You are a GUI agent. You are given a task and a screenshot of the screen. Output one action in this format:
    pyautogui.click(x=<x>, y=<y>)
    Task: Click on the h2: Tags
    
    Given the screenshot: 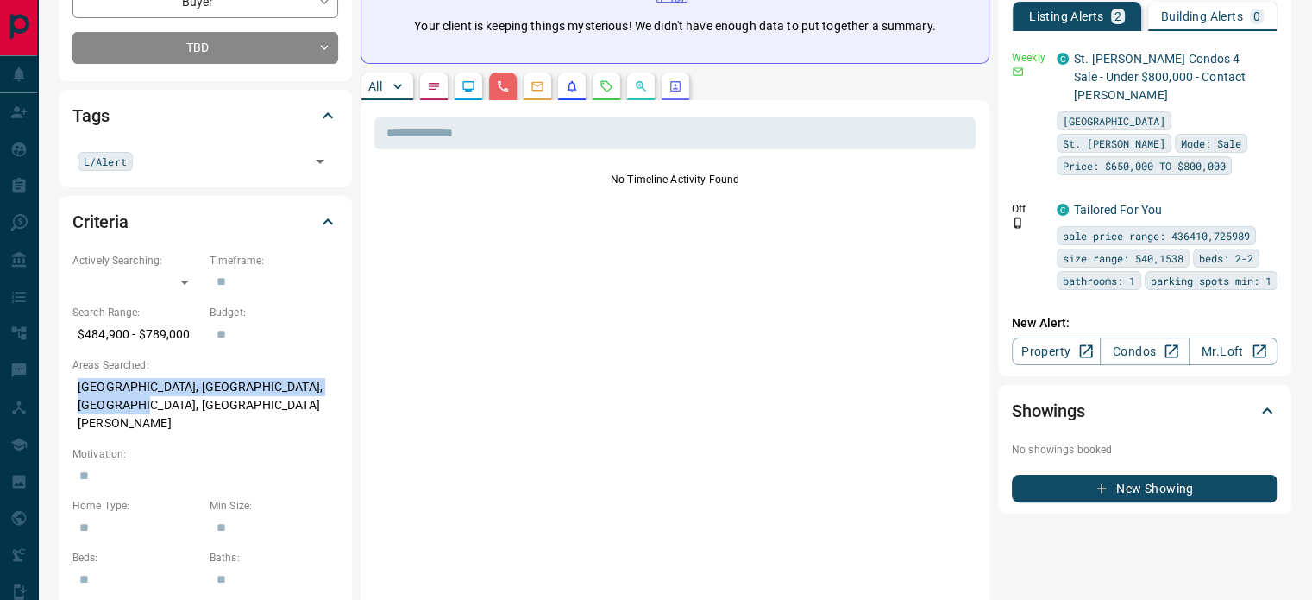 What is the action you would take?
    pyautogui.click(x=91, y=116)
    